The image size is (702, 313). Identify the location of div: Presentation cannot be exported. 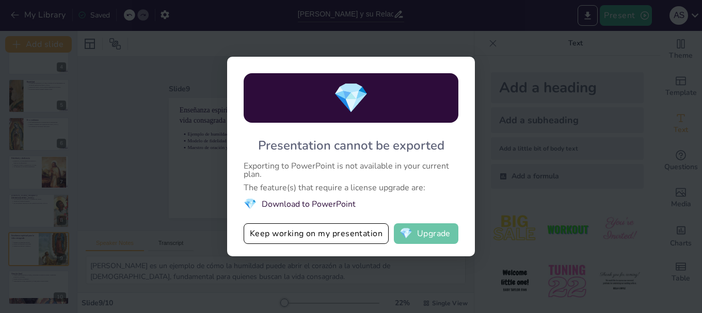
(351, 146).